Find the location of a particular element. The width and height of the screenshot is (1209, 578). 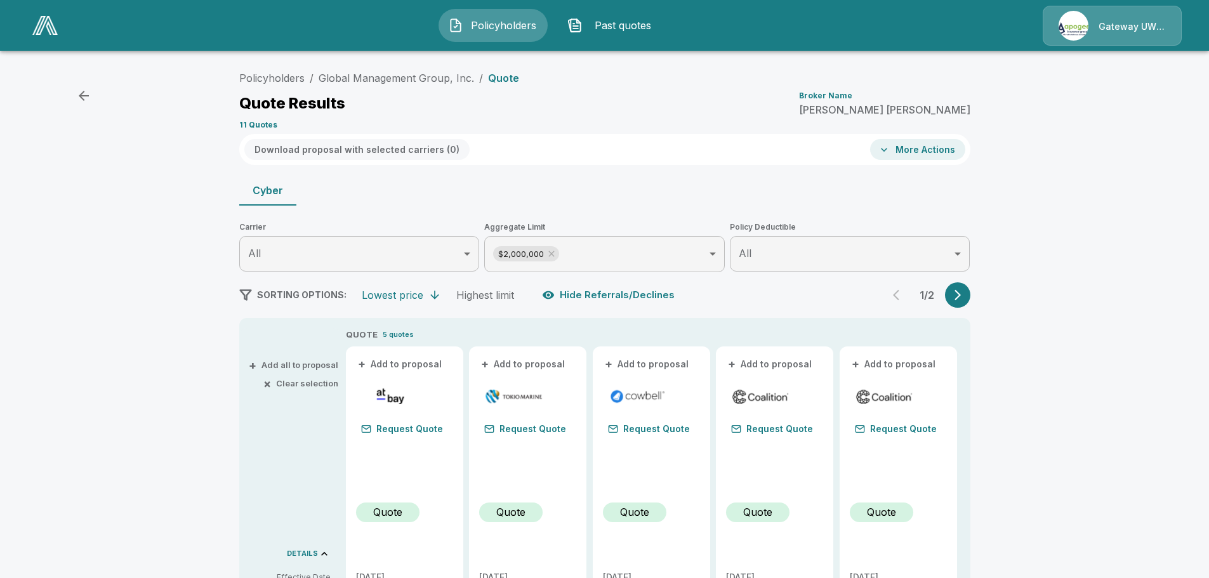

button: Past quotes IconPast quotes is located at coordinates (612, 25).